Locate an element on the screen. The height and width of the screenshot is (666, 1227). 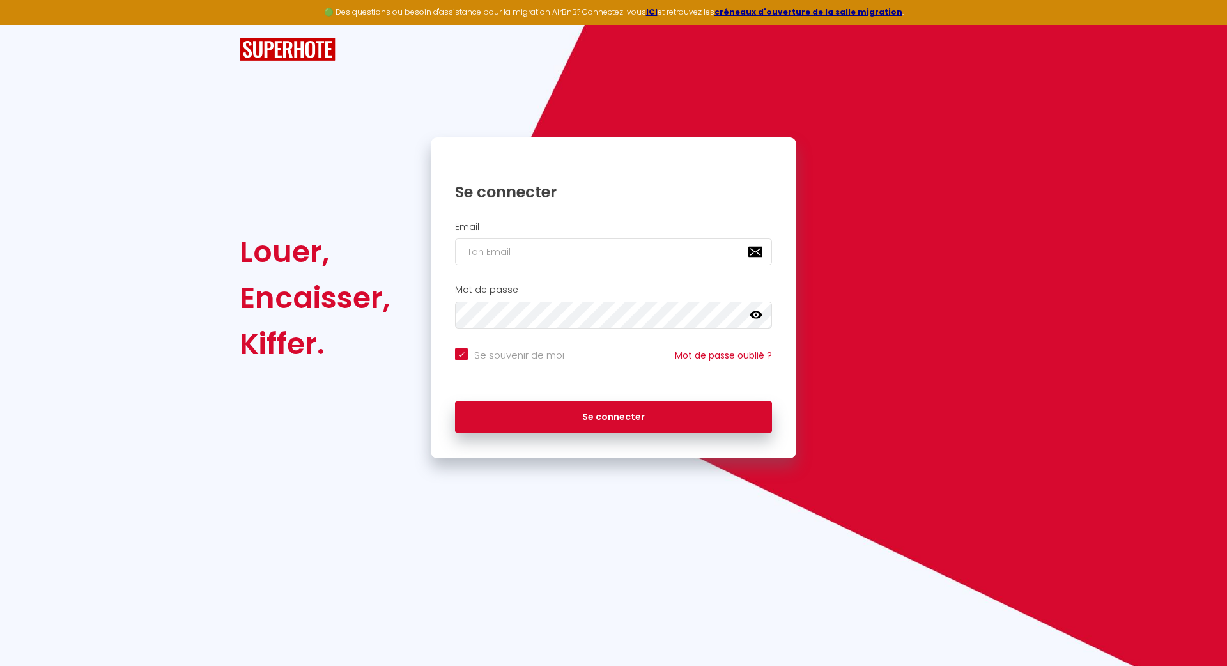
input: Ton Email is located at coordinates (614, 252).